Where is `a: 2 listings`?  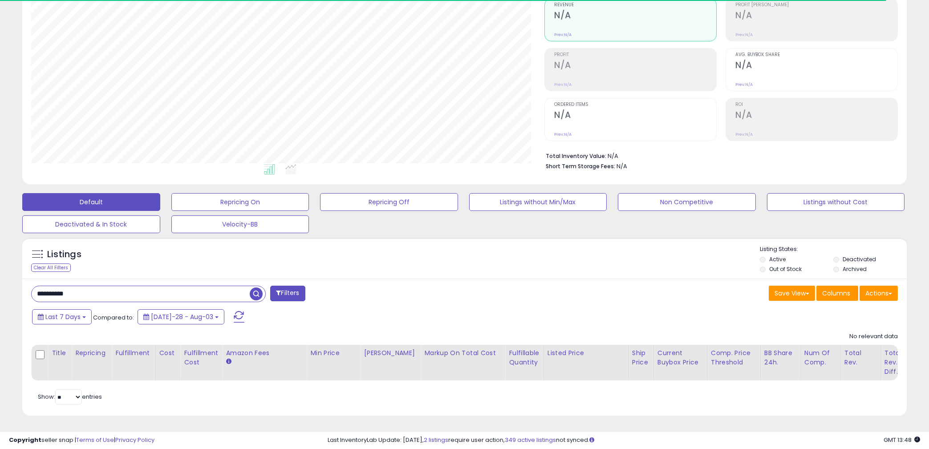
a: 2 listings is located at coordinates (436, 440).